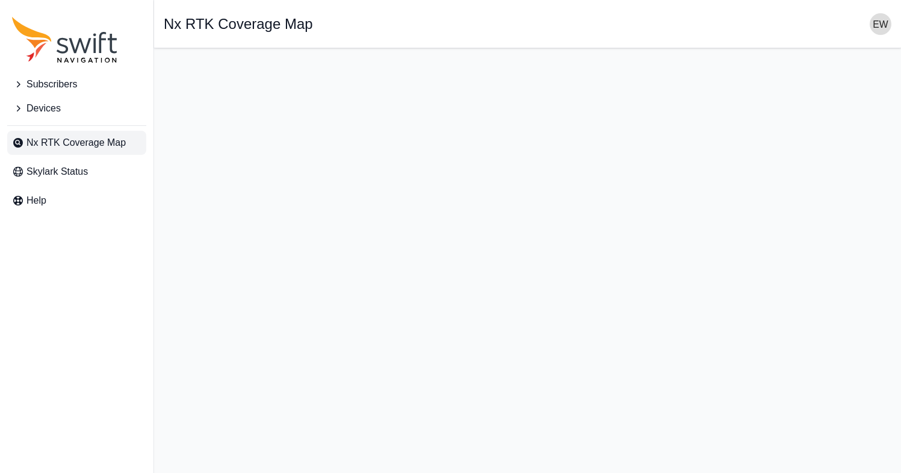 The width and height of the screenshot is (901, 473). What do you see at coordinates (76, 143) in the screenshot?
I see `a: Nx RTK Coverage Map` at bounding box center [76, 143].